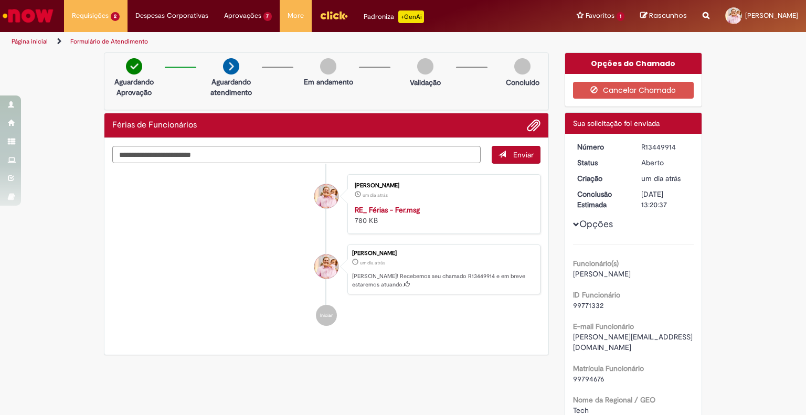 The image size is (806, 415). Describe the element at coordinates (608, 368) in the screenshot. I see `b: Matrícula Funcionário` at that location.